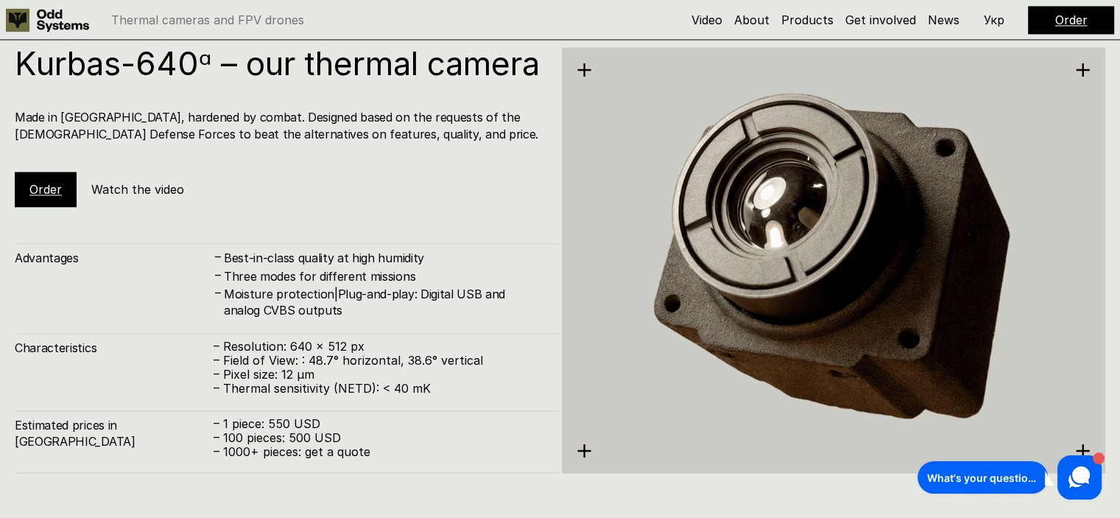 This screenshot has height=518, width=1120. I want to click on p: Укр, so click(994, 20).